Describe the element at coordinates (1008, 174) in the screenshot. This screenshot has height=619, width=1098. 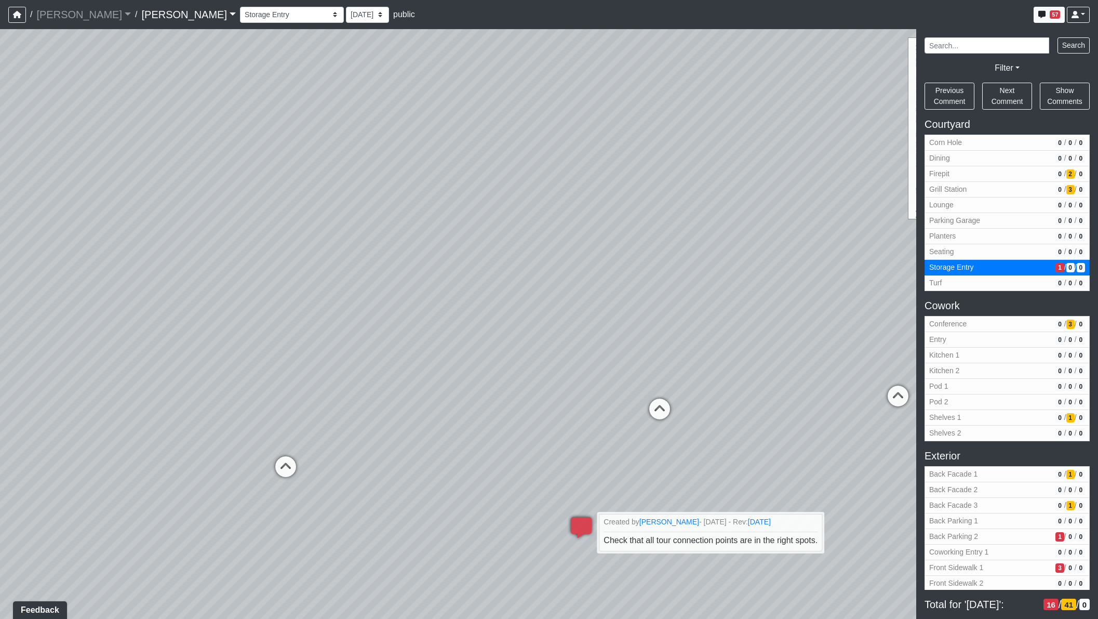
I see `button: Firepit0/2/0` at that location.